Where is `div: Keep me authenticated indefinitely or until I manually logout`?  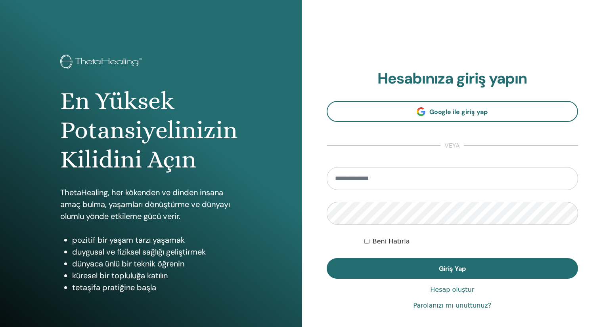 div: Keep me authenticated indefinitely or until I manually logout is located at coordinates (471, 242).